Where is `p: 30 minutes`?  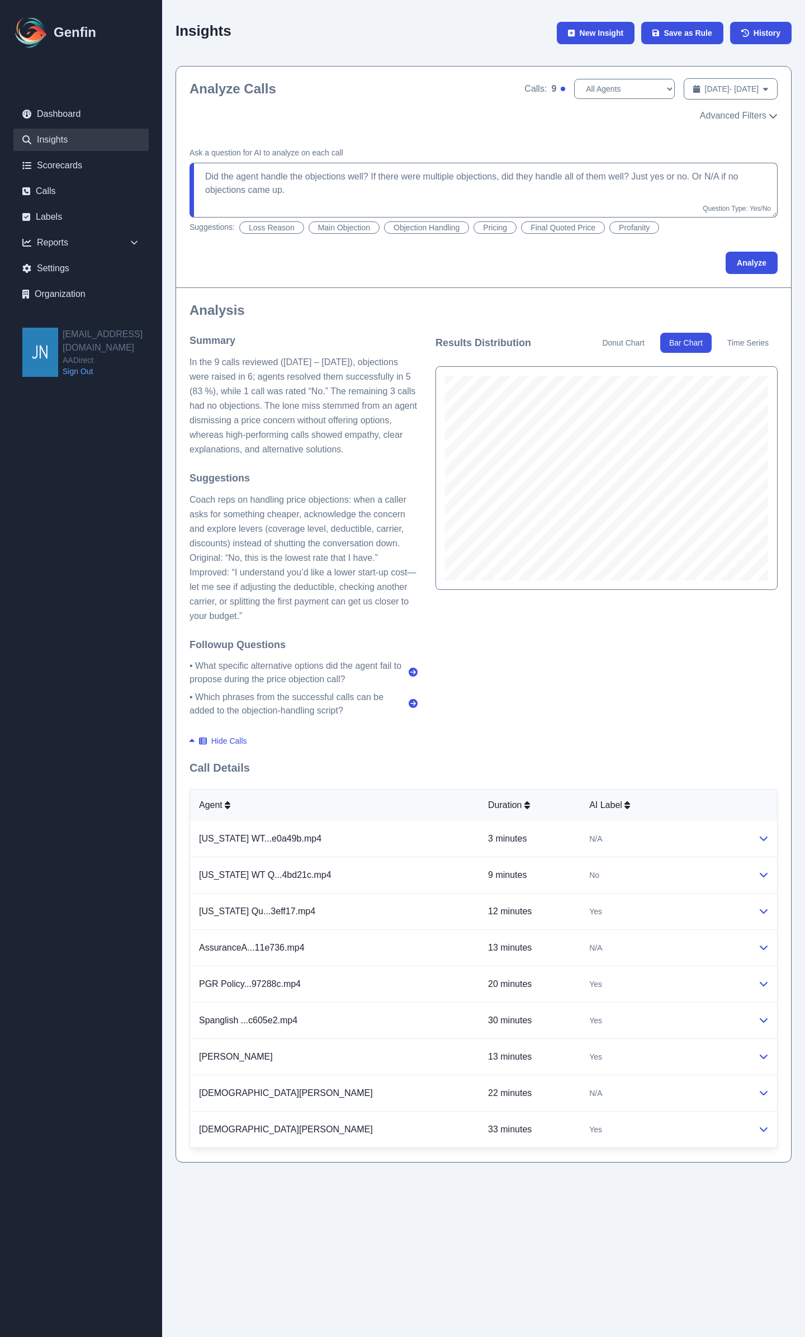 p: 30 minutes is located at coordinates (530, 1021).